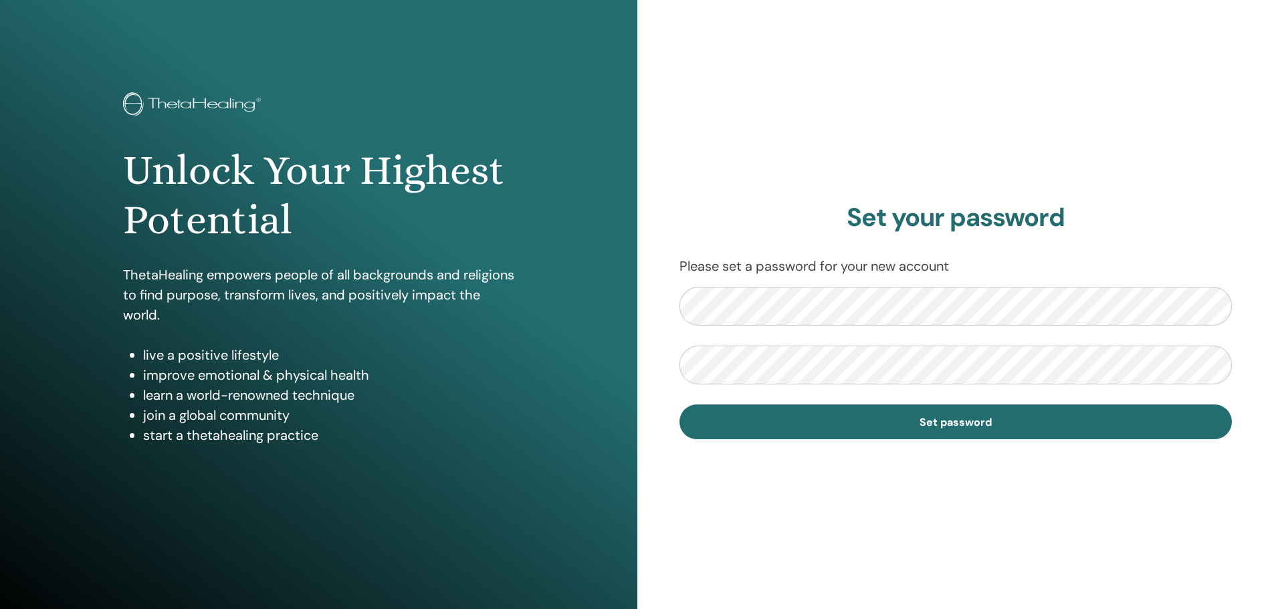 The image size is (1274, 609). I want to click on li: improve emotional & physical health, so click(328, 375).